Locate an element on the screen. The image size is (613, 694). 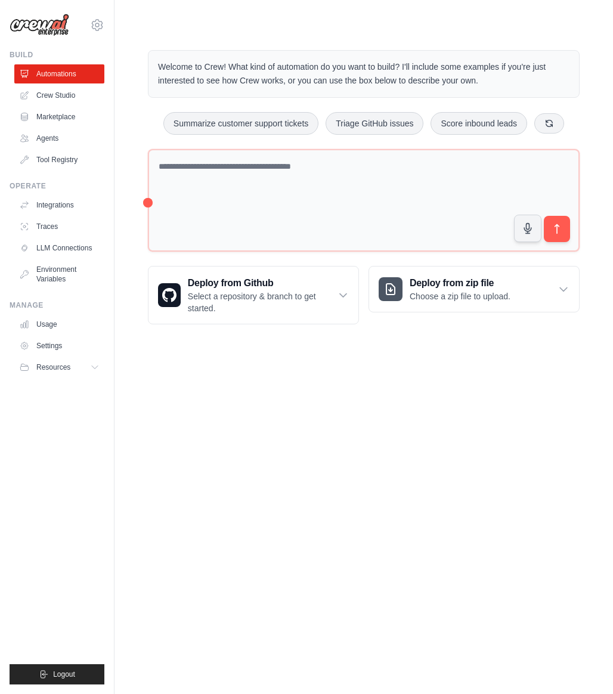
h3: Deploy from zip file is located at coordinates (459, 283).